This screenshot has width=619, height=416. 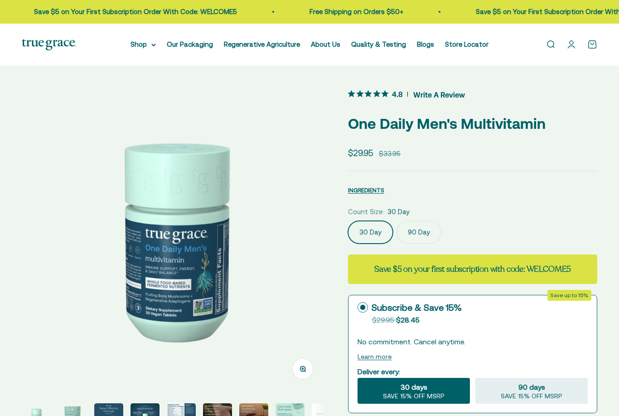 I want to click on span: 30 Day, so click(x=398, y=212).